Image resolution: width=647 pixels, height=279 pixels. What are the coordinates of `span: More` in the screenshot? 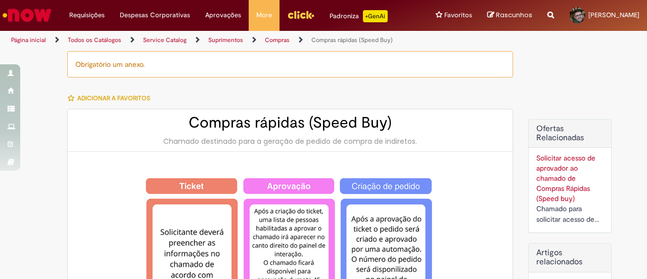 It's located at (264, 15).